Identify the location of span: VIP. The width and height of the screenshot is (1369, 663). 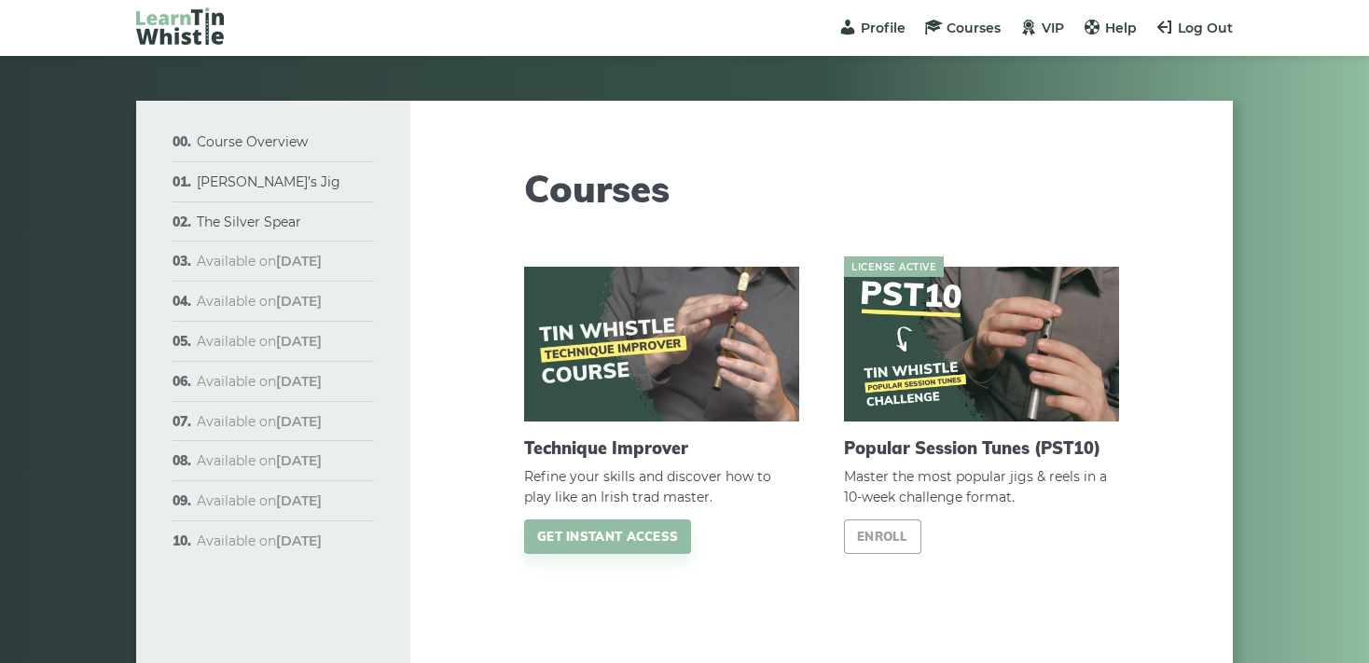
(1053, 28).